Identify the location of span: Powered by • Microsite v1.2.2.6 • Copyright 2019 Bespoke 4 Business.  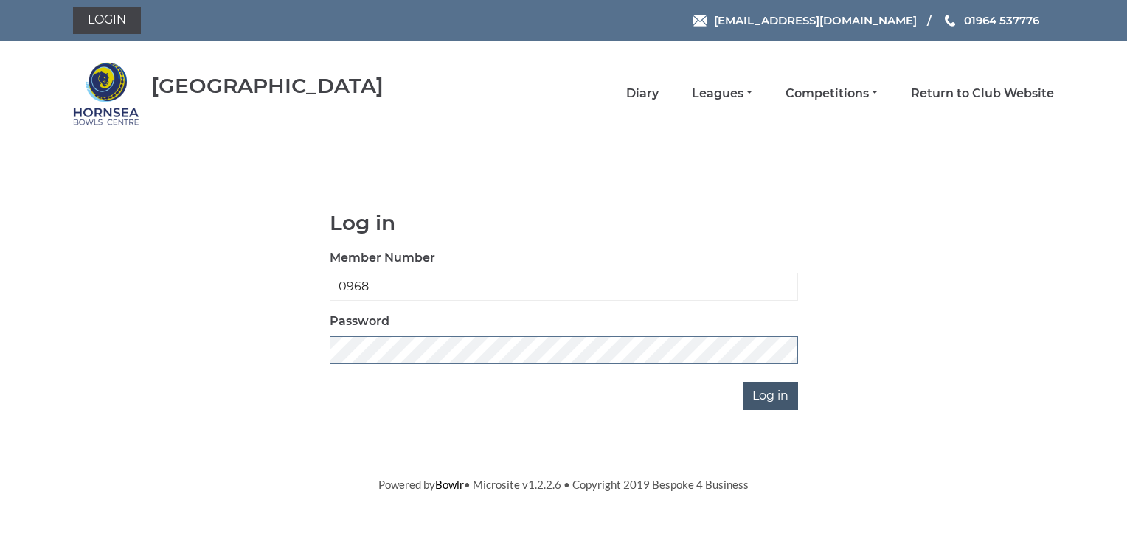
(564, 485).